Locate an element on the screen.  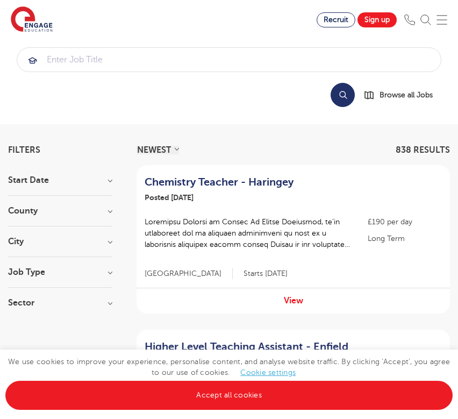
h2: Higher Level Teaching Assistant - Enfield is located at coordinates (249, 347).